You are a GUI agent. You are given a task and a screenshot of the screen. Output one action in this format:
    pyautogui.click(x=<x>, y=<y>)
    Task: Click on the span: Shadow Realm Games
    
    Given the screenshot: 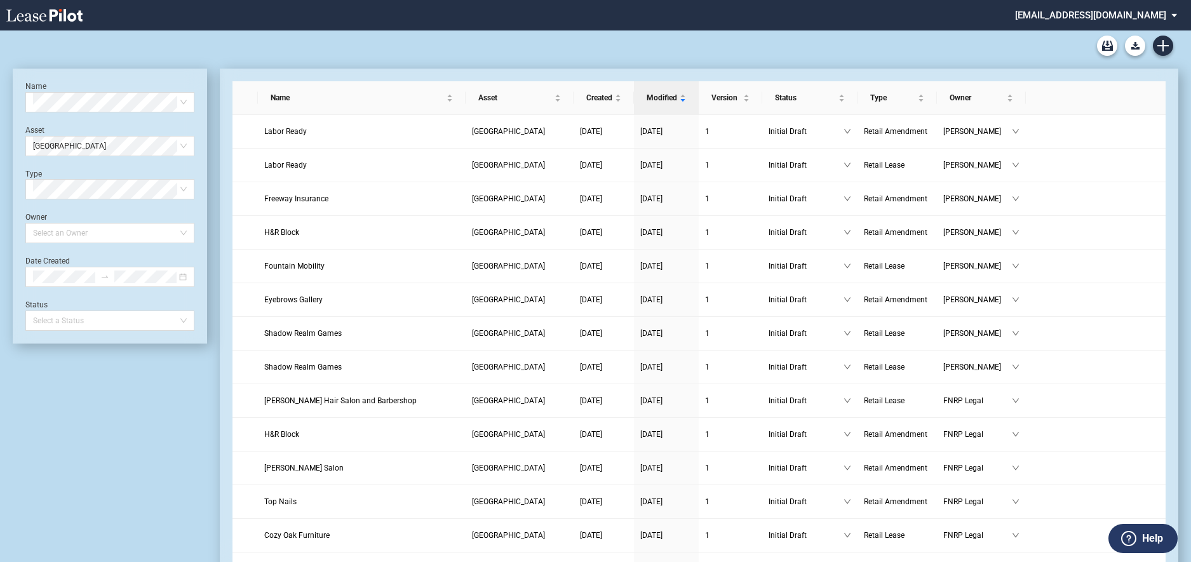 What is the action you would take?
    pyautogui.click(x=303, y=334)
    